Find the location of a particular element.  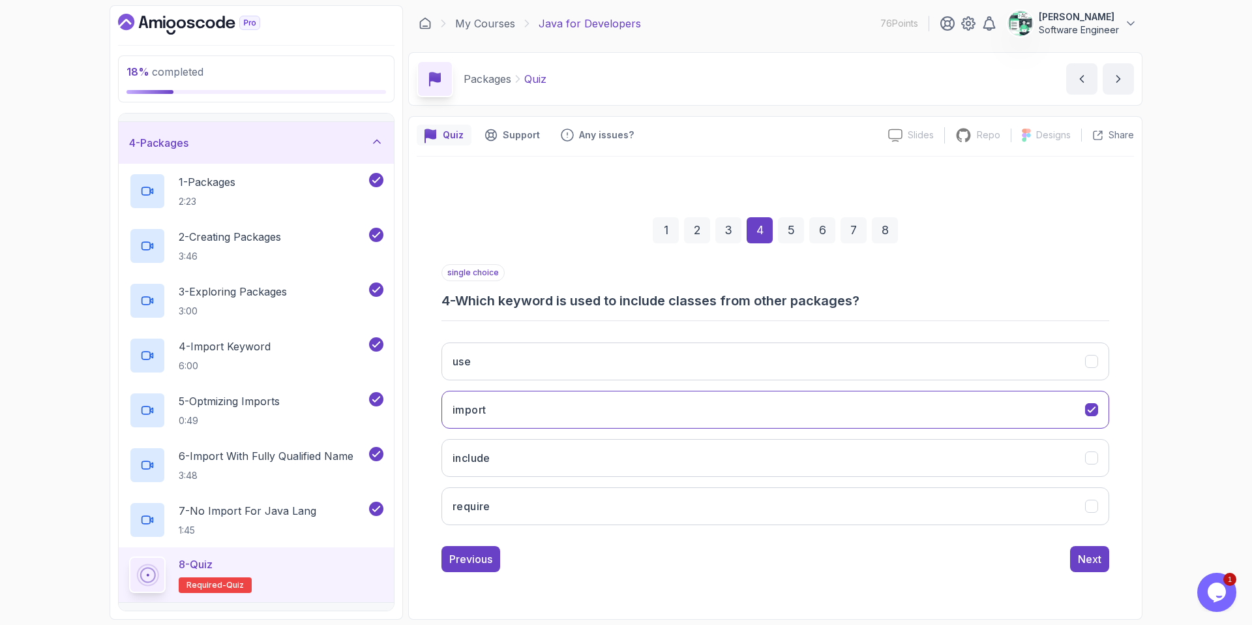

p: 8 - Quiz is located at coordinates (196, 564).